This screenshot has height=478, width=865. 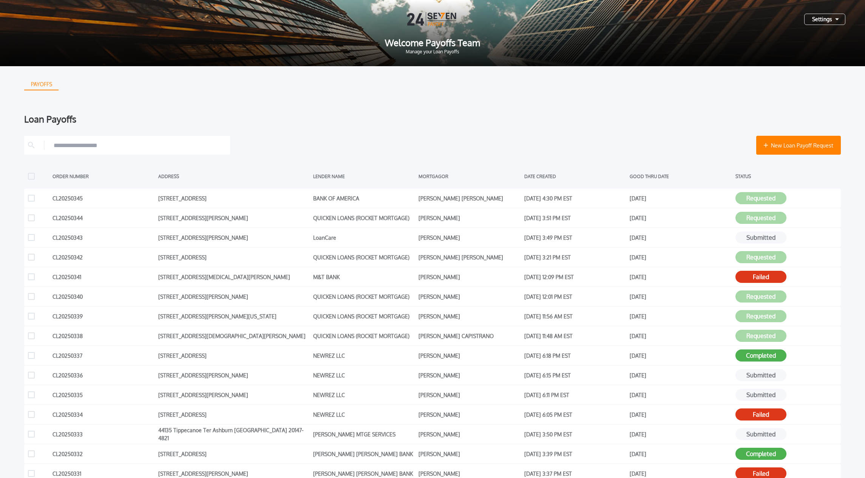 What do you see at coordinates (104, 296) in the screenshot?
I see `div: CL20250340` at bounding box center [104, 296].